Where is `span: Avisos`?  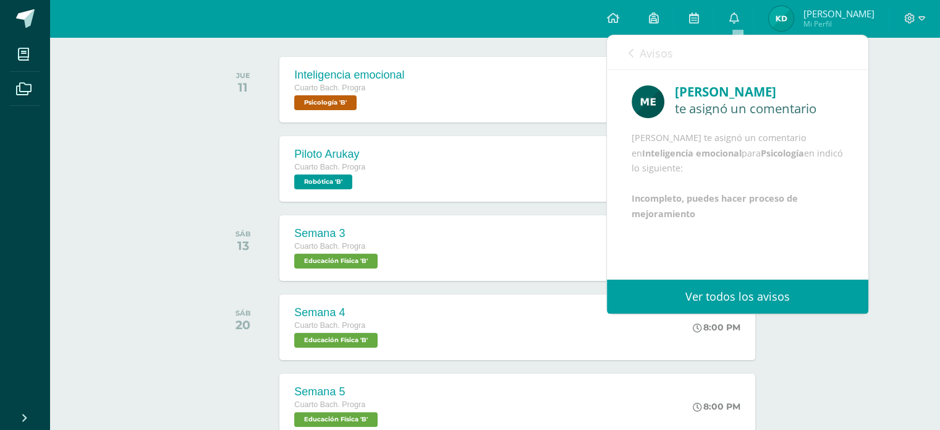
span: Avisos is located at coordinates (657, 53).